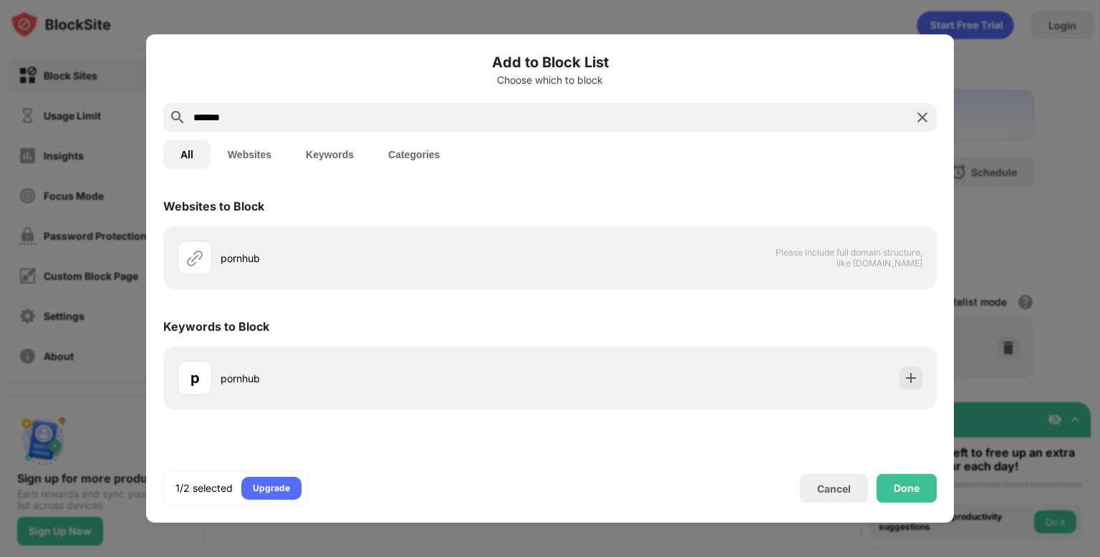 The height and width of the screenshot is (557, 1100). I want to click on div: 1/2 selected, so click(204, 488).